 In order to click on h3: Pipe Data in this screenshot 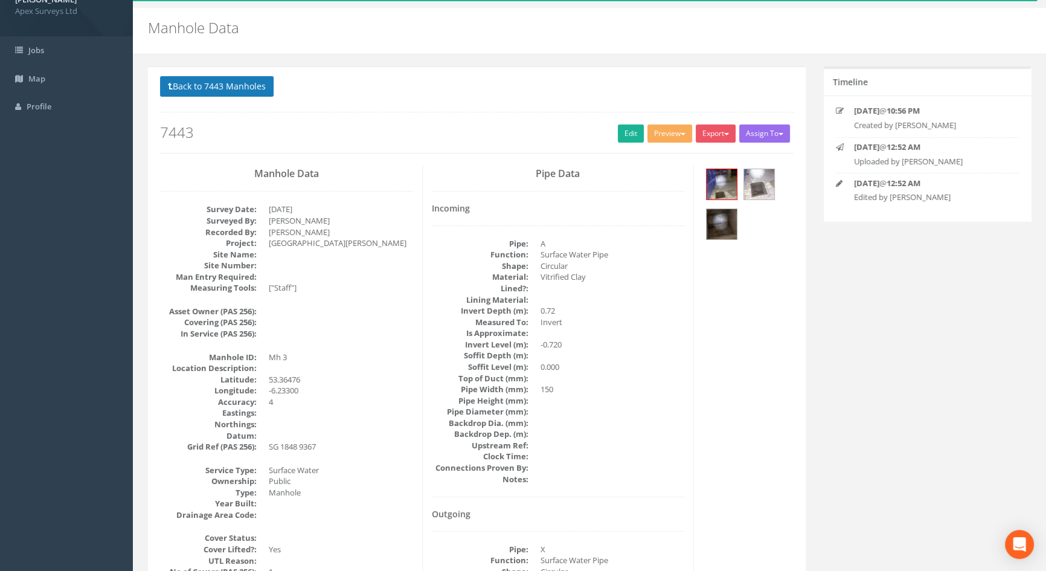, I will do `click(558, 174)`.